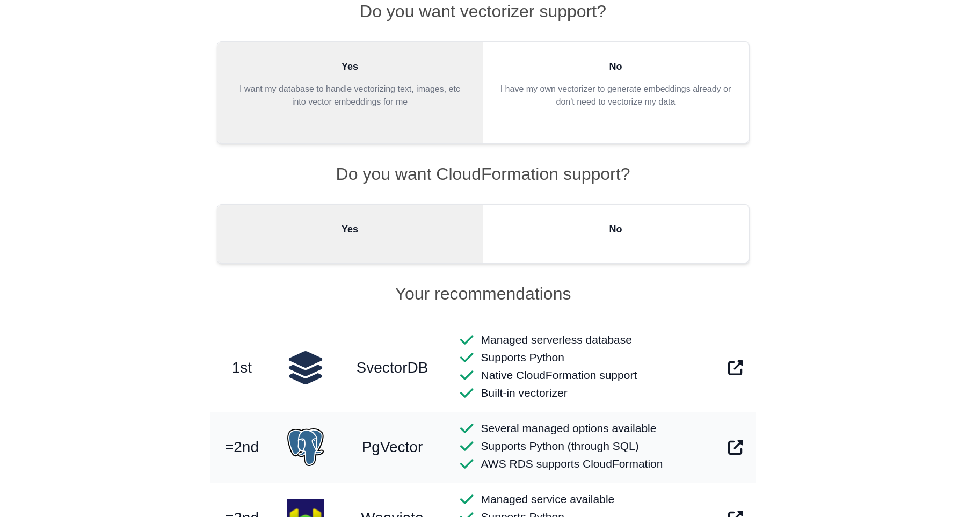 This screenshot has height=517, width=966. I want to click on span: Several managed options available, so click(569, 429).